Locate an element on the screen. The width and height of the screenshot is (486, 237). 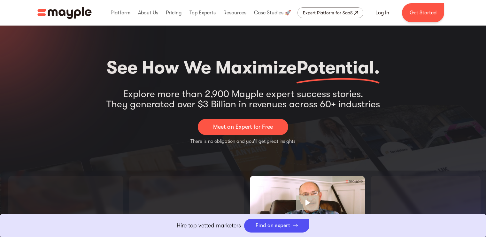
div: Explore more than 2,900 Mayple expert success stories. They generated over $3 Billion in revenues... is located at coordinates (243, 99).